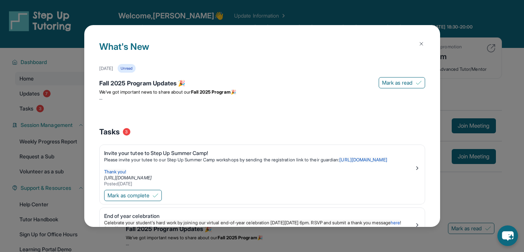 The width and height of the screenshot is (524, 252). I want to click on span: Thank you!, so click(115, 172).